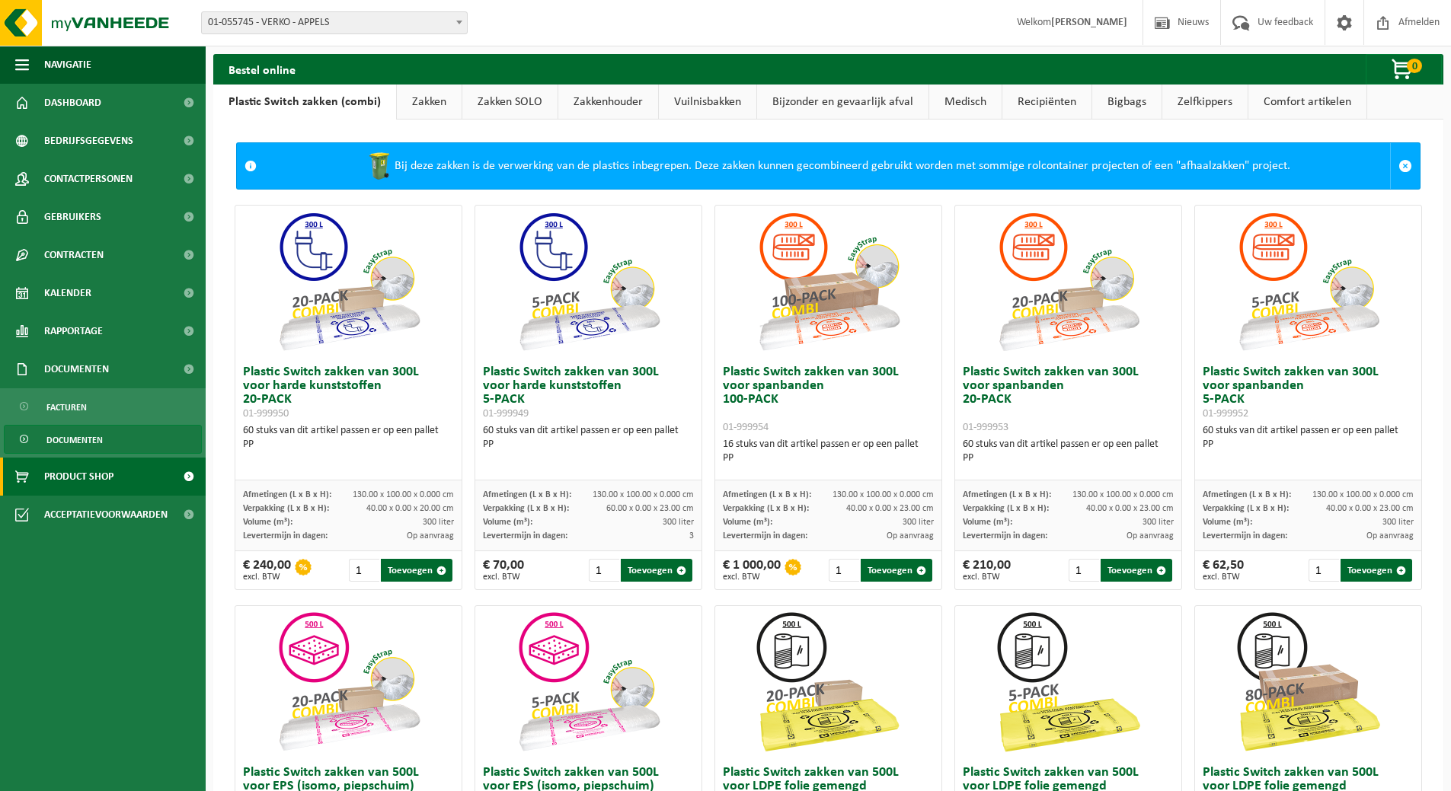 The height and width of the screenshot is (791, 1451). Describe the element at coordinates (608, 102) in the screenshot. I see `a: Zakkenhouder` at that location.